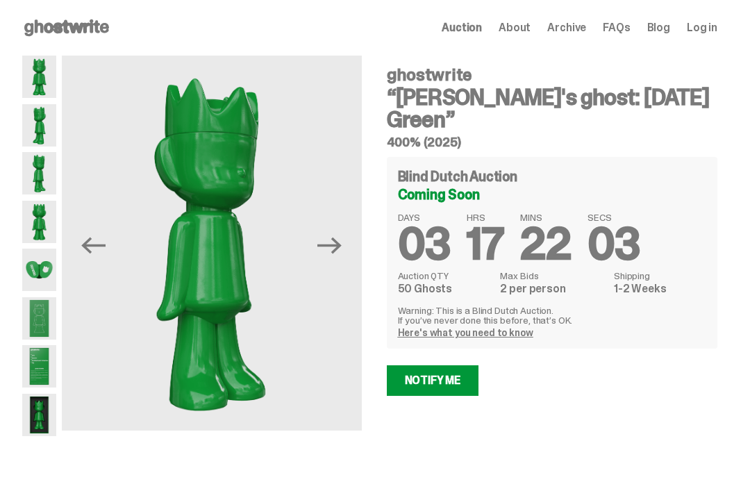 The height and width of the screenshot is (491, 750). What do you see at coordinates (659, 289) in the screenshot?
I see `dd: 1-2 Weeks` at bounding box center [659, 289].